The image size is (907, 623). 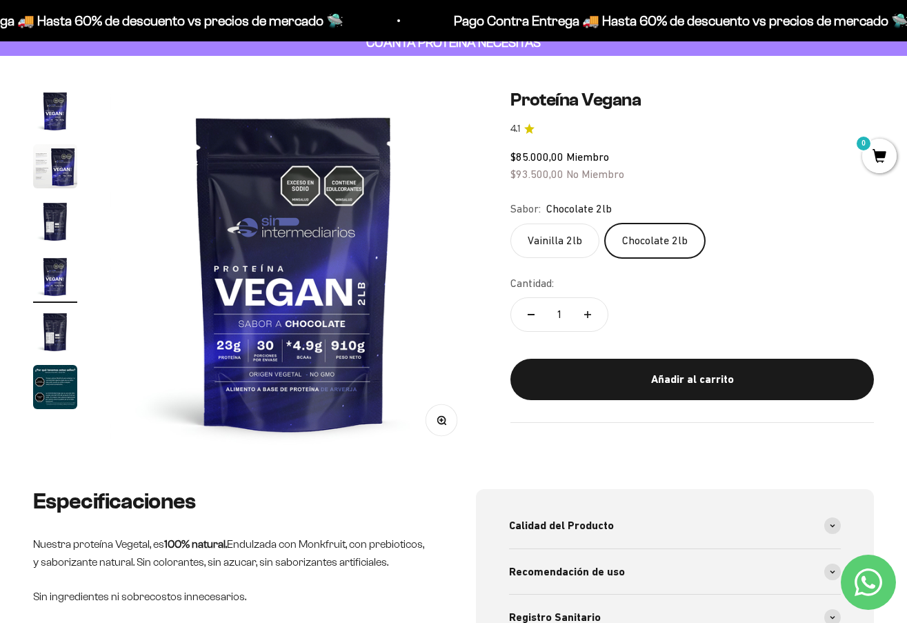 What do you see at coordinates (578, 209) in the screenshot?
I see `span: Chocolate 2lb` at bounding box center [578, 209].